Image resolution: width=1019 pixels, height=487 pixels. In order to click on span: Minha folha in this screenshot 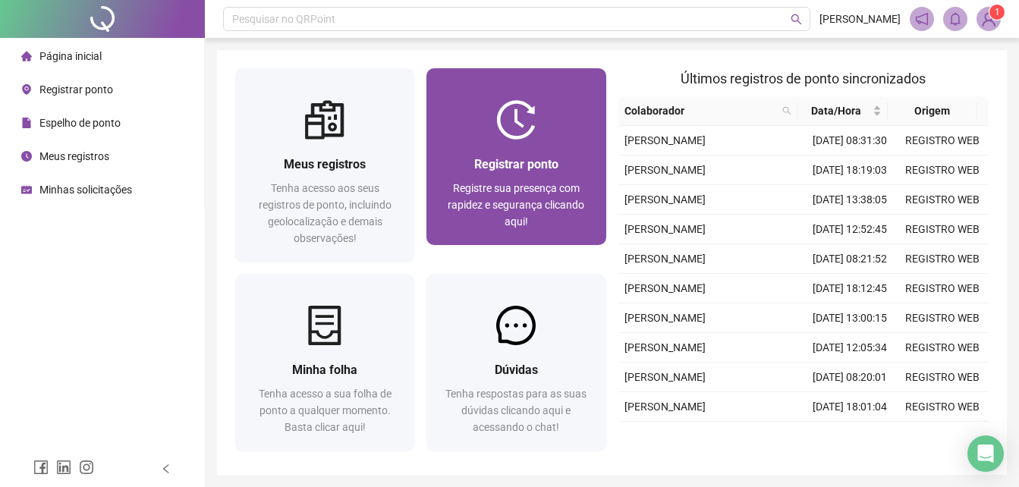, I will do `click(325, 370)`.